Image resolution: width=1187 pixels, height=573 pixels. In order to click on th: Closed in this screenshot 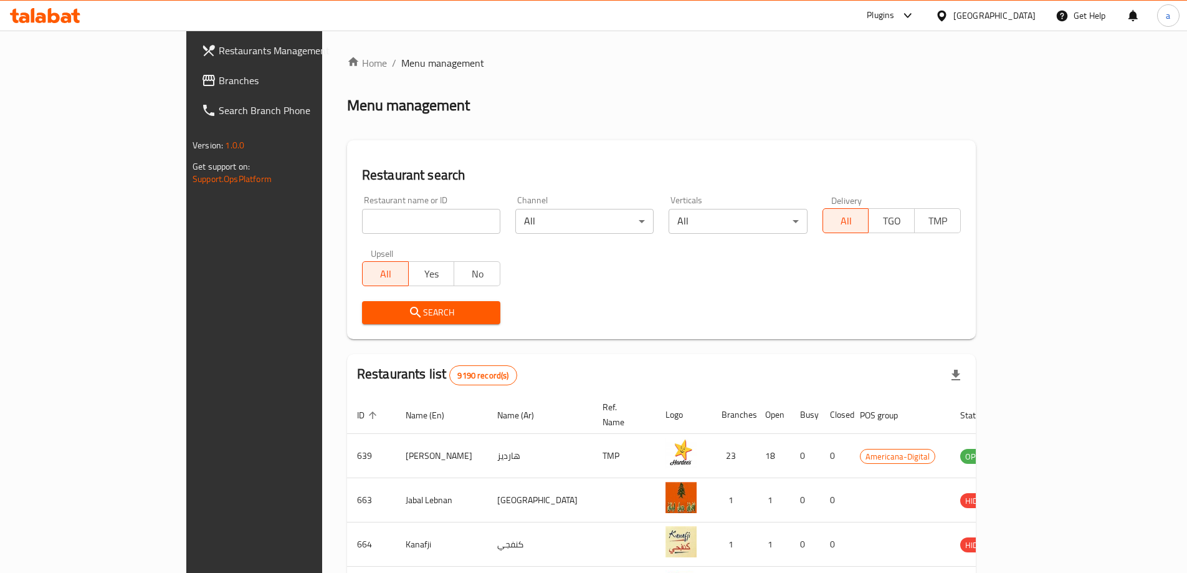, I will do `click(835, 415)`.